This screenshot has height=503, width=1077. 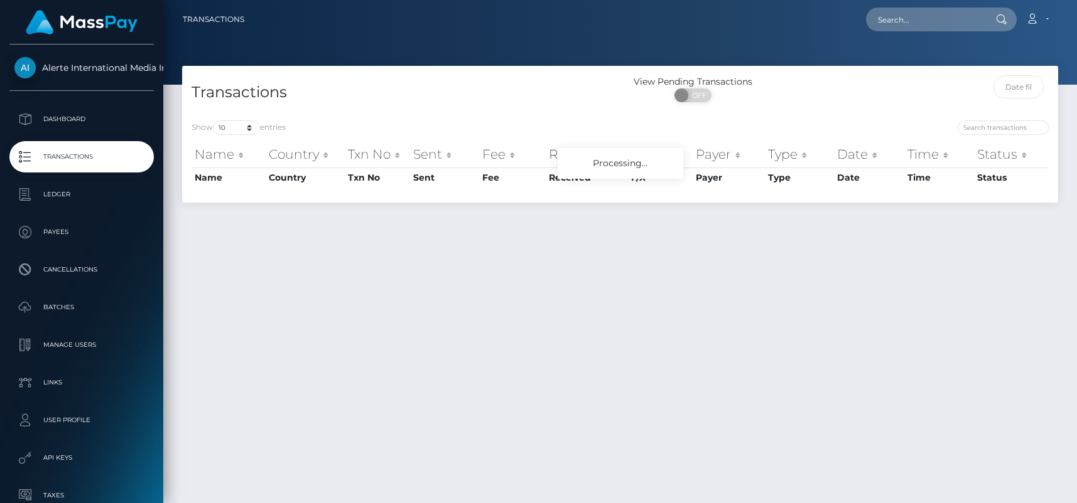 I want to click on span: OFF, so click(x=697, y=95).